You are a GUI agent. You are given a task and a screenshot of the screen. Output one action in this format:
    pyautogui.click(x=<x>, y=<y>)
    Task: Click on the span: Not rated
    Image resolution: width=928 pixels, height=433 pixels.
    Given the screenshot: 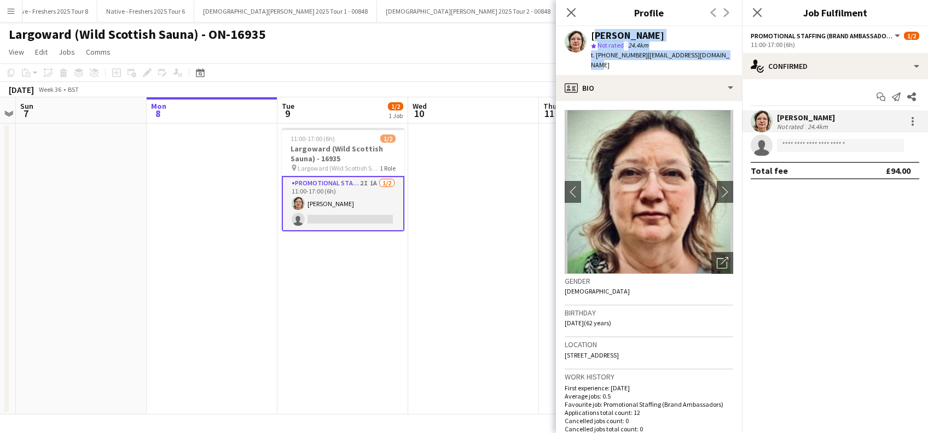 What is the action you would take?
    pyautogui.click(x=611, y=45)
    